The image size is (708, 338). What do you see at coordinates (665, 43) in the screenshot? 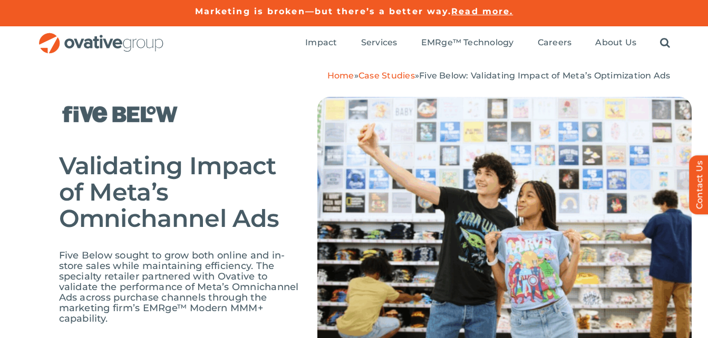
I see `a: Search` at bounding box center [665, 43].